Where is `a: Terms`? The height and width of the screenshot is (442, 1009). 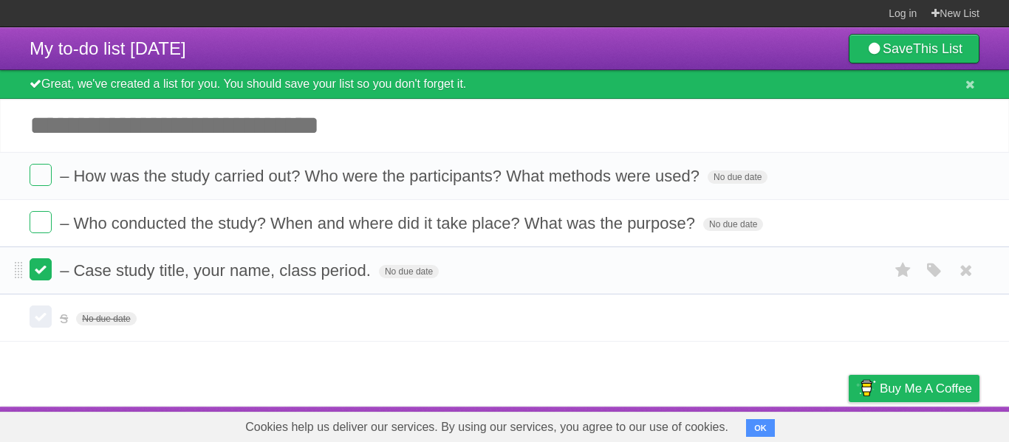
a: Terms is located at coordinates (795, 425).